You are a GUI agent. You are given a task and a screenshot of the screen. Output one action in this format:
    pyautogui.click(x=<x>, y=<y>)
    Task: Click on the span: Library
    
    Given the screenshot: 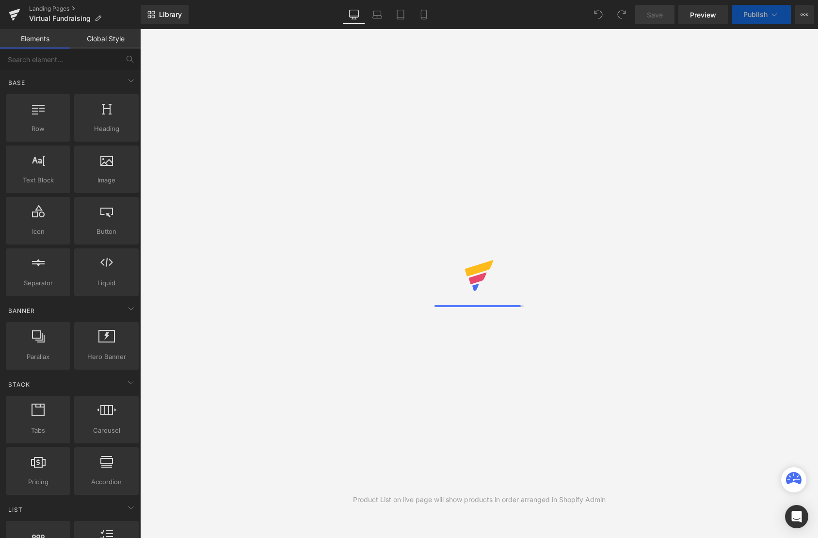 What is the action you would take?
    pyautogui.click(x=170, y=15)
    